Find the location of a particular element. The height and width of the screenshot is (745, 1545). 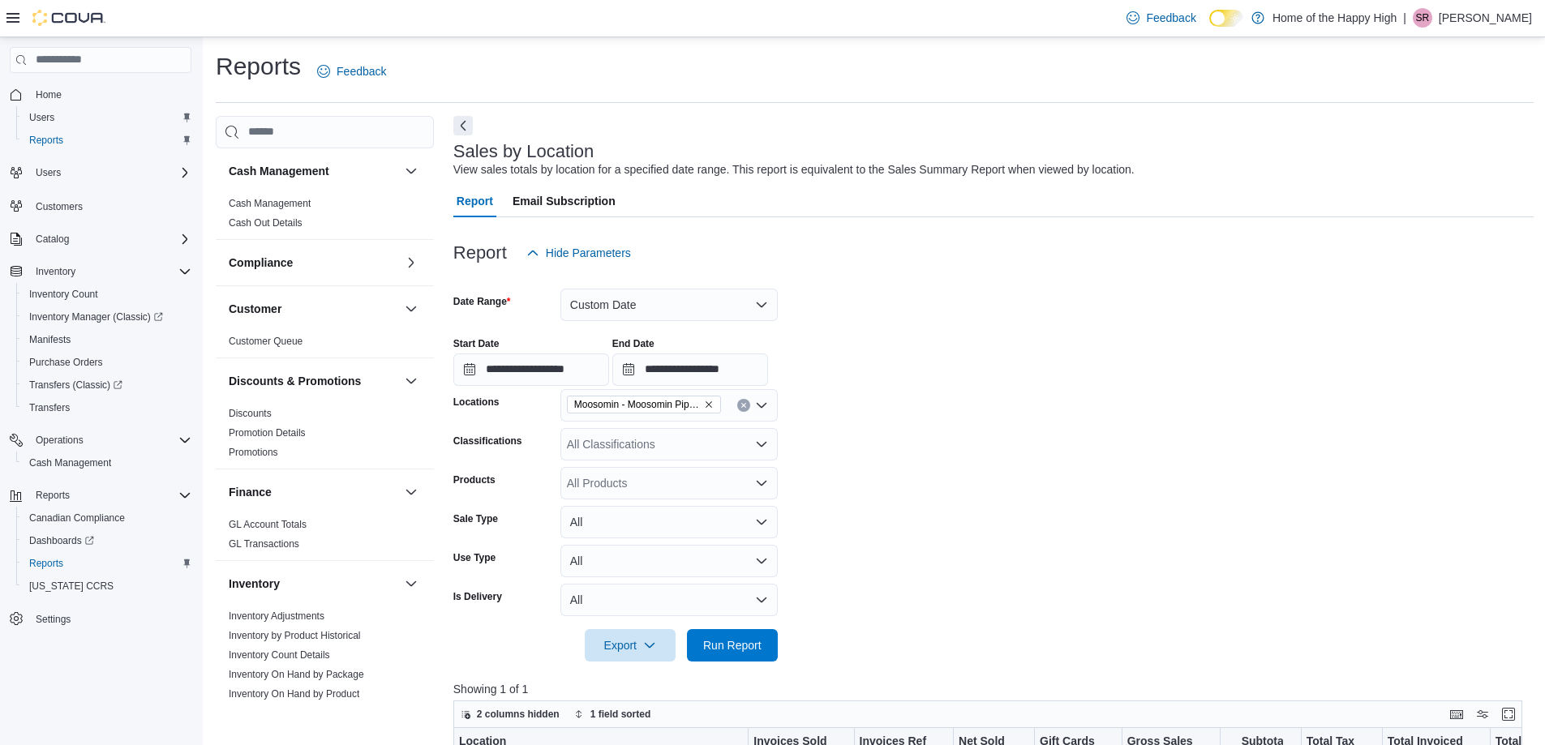

button: Remove Moosomin - Moosomin Pipestone - Fire & Flower from selection in this group is located at coordinates (709, 405).